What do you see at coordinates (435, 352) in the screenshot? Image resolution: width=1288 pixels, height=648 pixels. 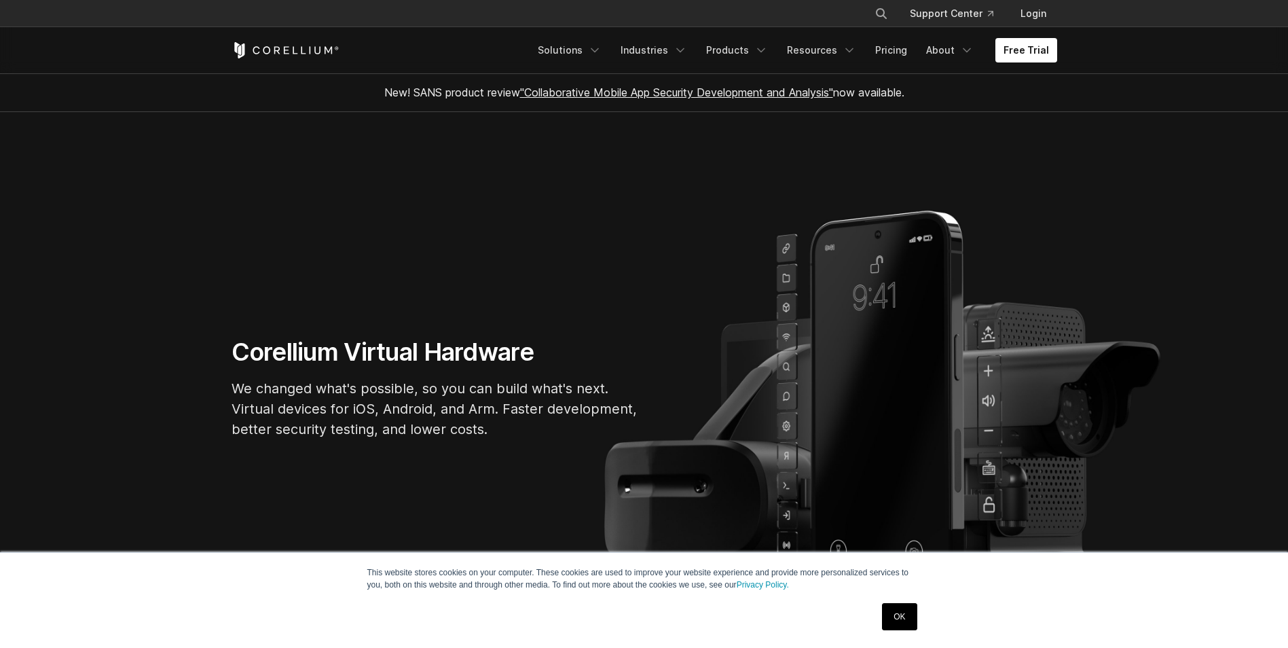 I see `h1: Corellium Virtual Hardware` at bounding box center [435, 352].